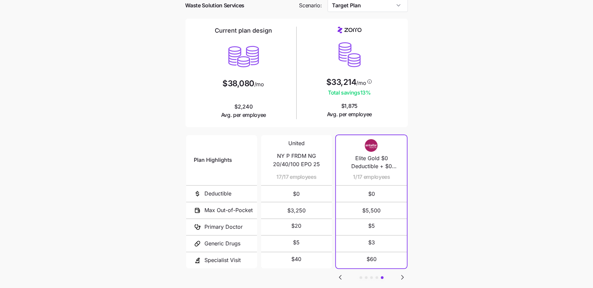 This screenshot has width=593, height=288. I want to click on span: $3, so click(372, 242).